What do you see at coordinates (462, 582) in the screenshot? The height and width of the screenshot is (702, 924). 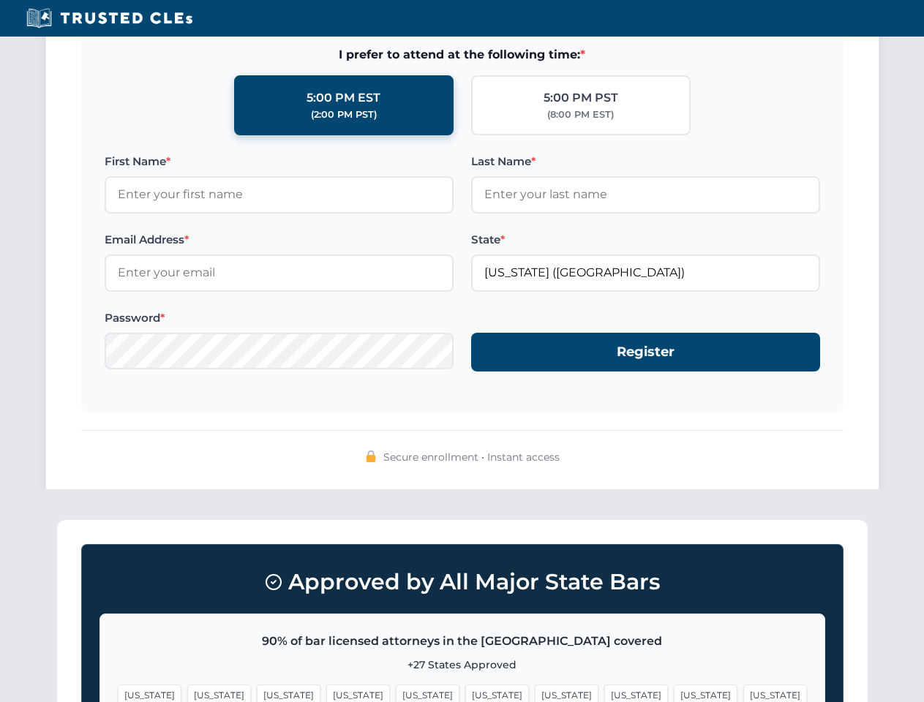 I see `h3: Approved by All Major State Bars` at bounding box center [462, 582].